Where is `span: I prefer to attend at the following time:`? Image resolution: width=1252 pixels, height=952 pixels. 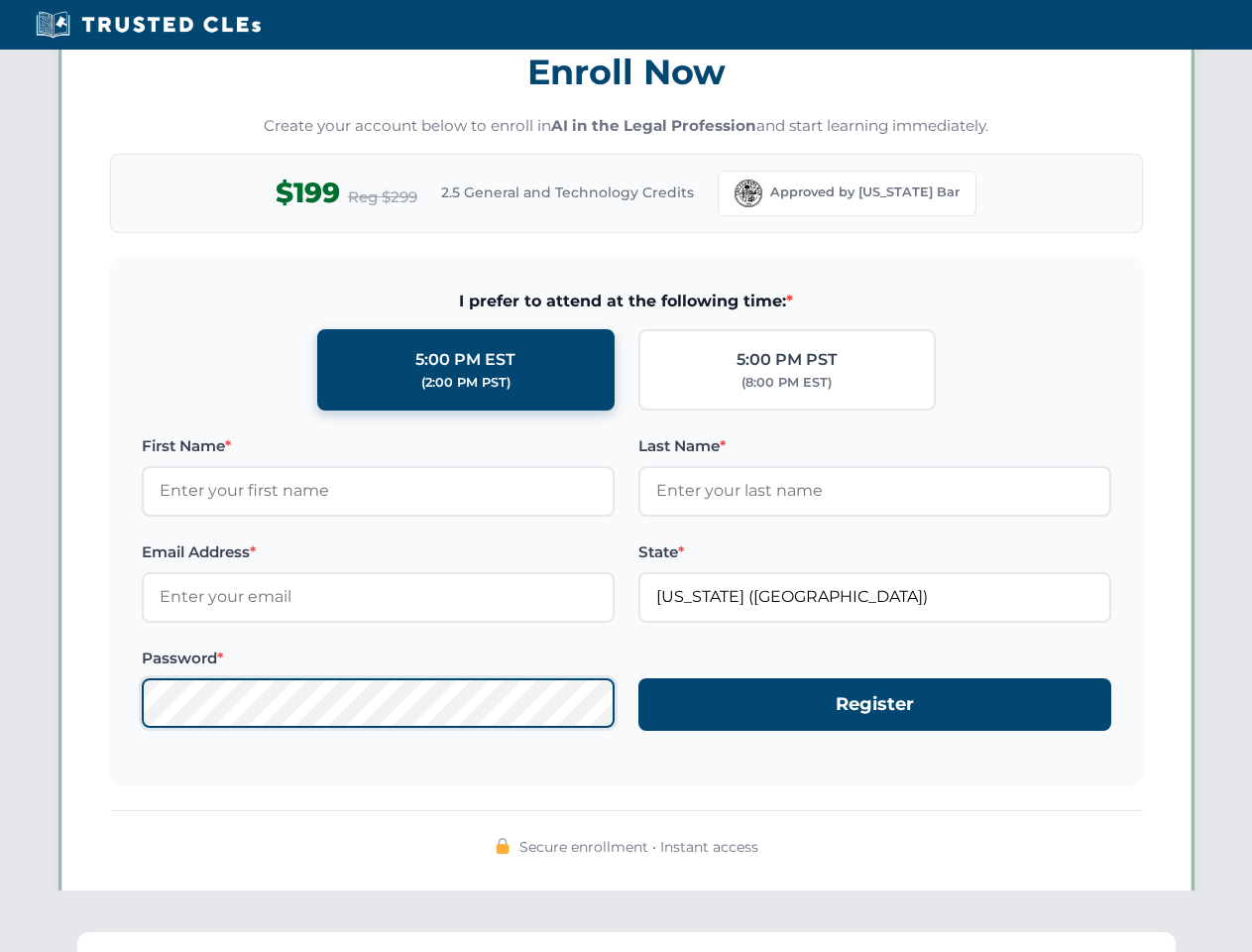
span: I prefer to attend at the following time: is located at coordinates (626, 301).